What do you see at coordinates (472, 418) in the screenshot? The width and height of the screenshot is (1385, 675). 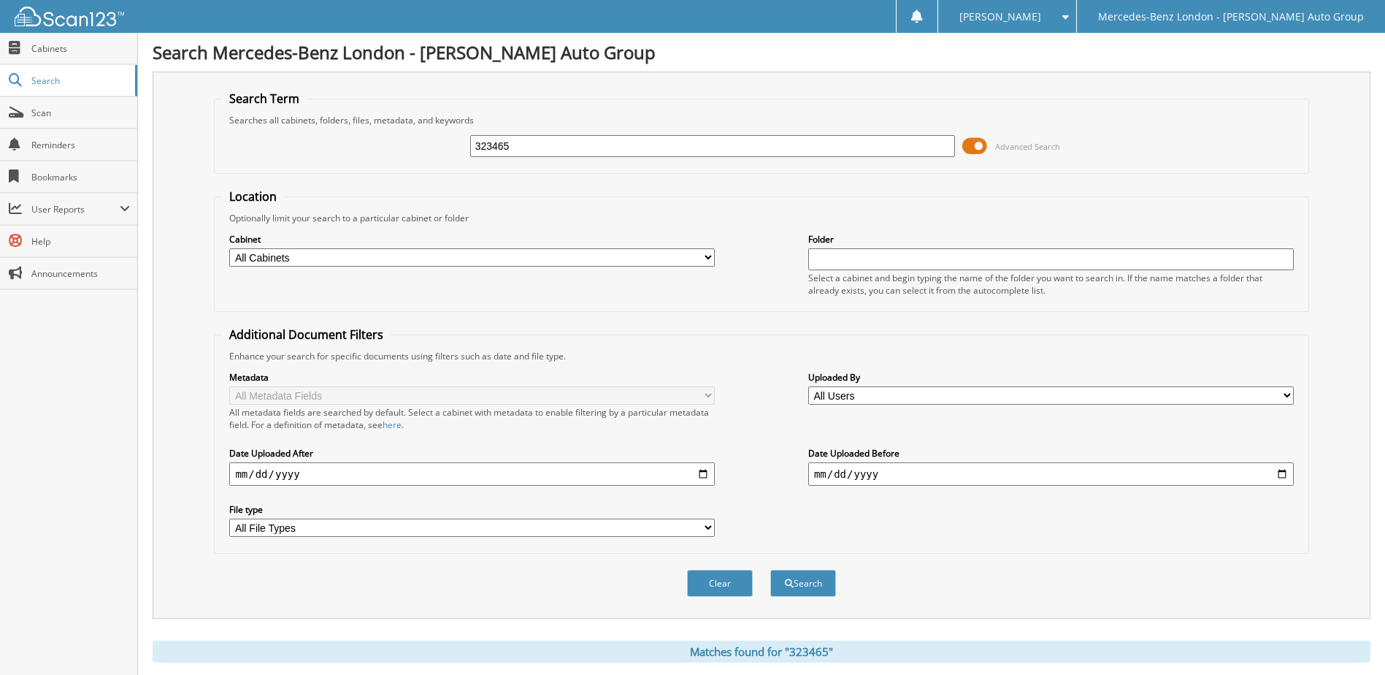 I see `div: All metadata fields are searched by default. Select a cabinet with metadata to enable filtering b...` at bounding box center [472, 418].